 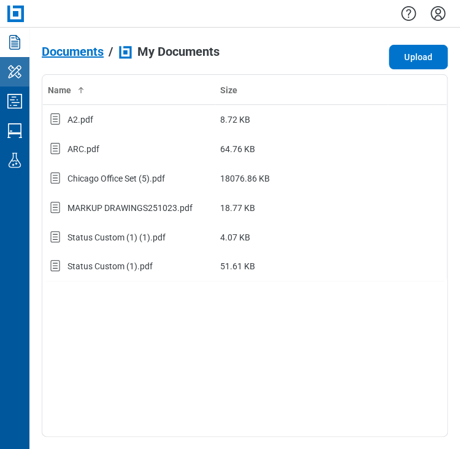 What do you see at coordinates (15, 101) in the screenshot?
I see `svg: Studio Projects` at bounding box center [15, 101].